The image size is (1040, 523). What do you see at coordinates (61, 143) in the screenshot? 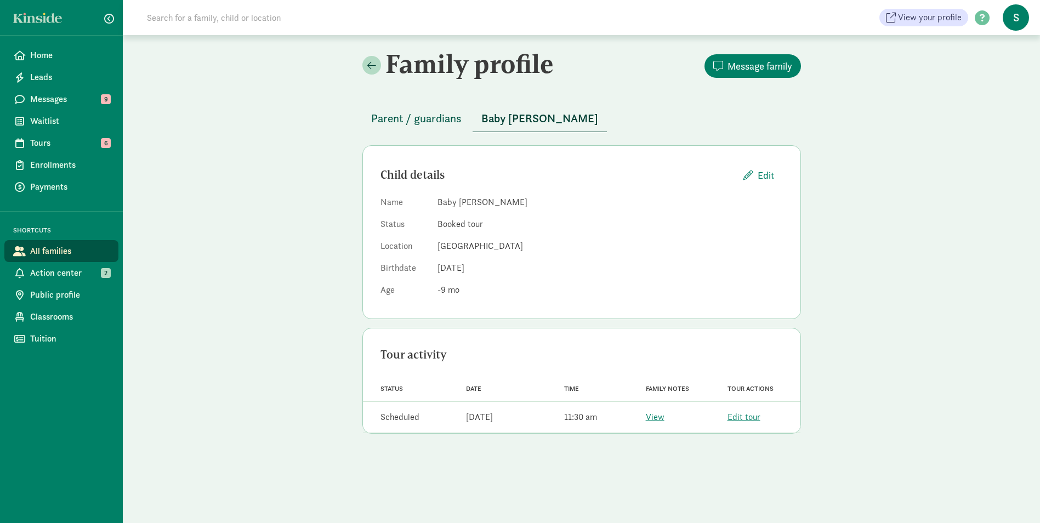
I see `a: Tours 6` at bounding box center [61, 143].